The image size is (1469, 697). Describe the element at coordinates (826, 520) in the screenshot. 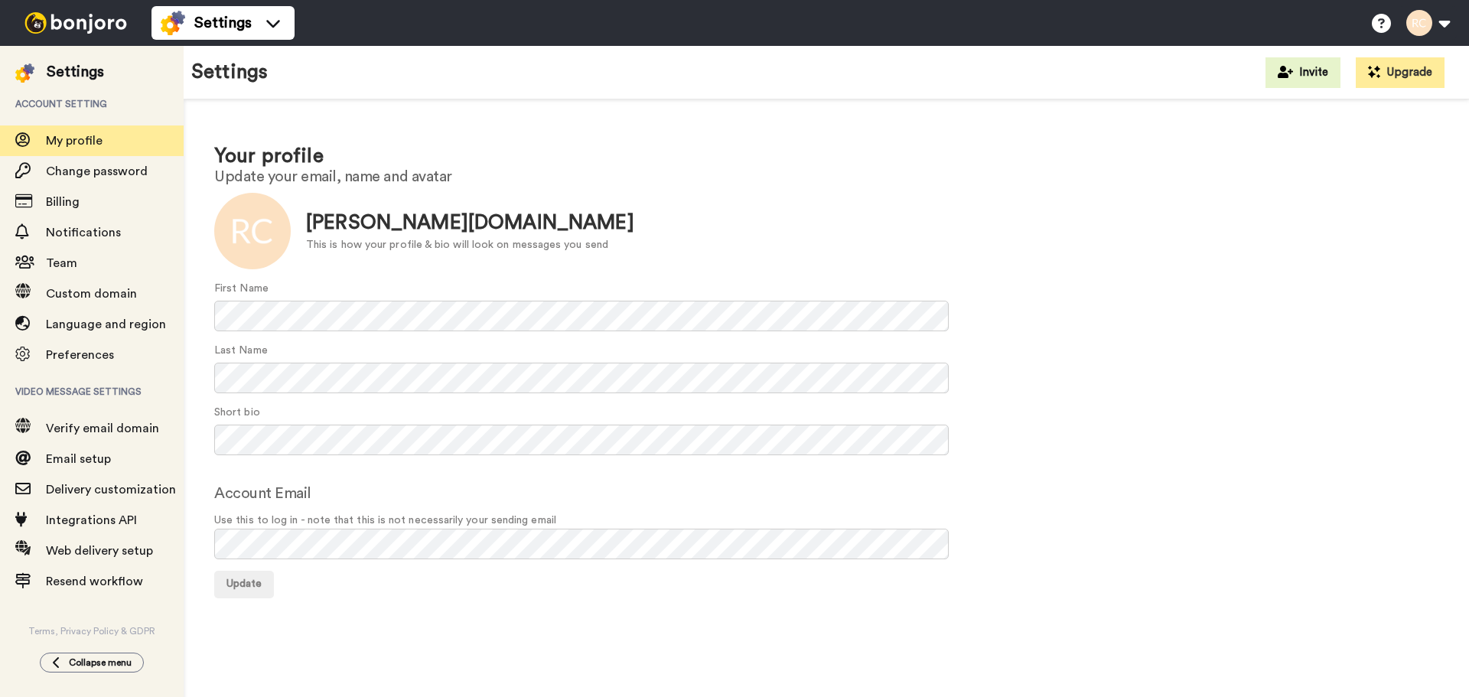

I see `span: Use this to log in - note that this is not necessarily your sending email` at that location.